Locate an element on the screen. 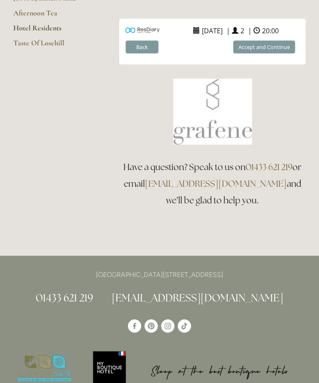 The height and width of the screenshot is (383, 319). button: Back is located at coordinates (142, 47).